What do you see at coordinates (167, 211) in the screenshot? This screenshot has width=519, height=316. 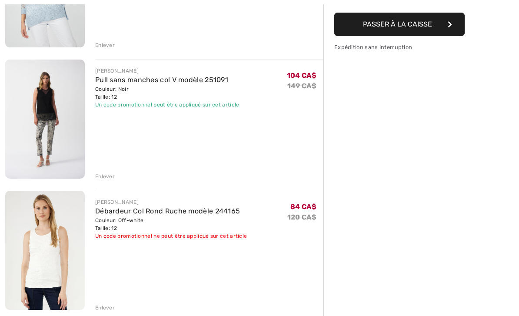 I see `a: Débardeur Col Rond Ruche modèle 244165` at bounding box center [167, 211].